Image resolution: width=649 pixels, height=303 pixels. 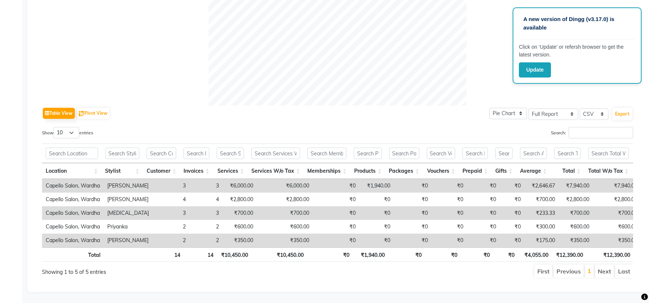 What do you see at coordinates (609, 153) in the screenshot?
I see `input: Search Total W/o Tax` at bounding box center [609, 153].